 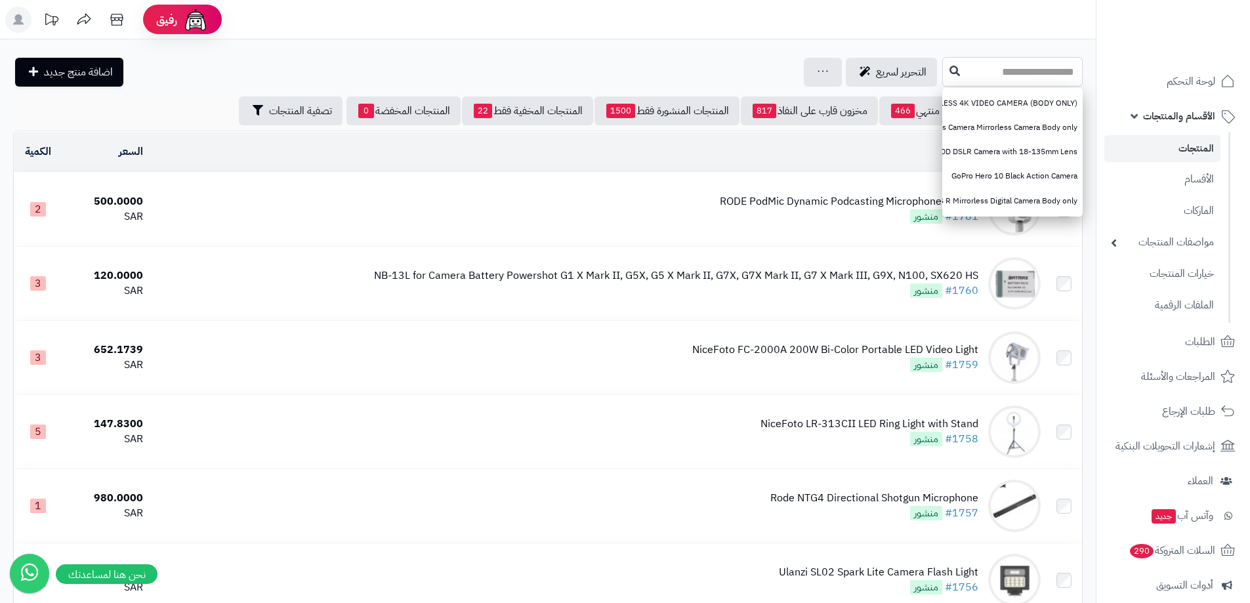 What do you see at coordinates (1188, 411) in the screenshot?
I see `span: طلبات الإرجاع` at bounding box center [1188, 411].